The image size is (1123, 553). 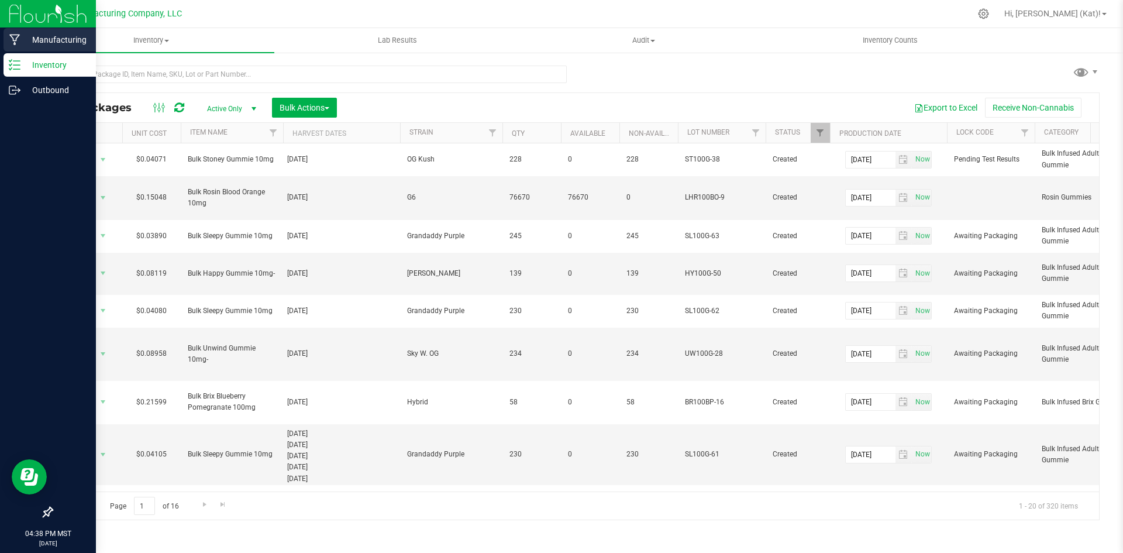 I want to click on span: G6, so click(x=451, y=197).